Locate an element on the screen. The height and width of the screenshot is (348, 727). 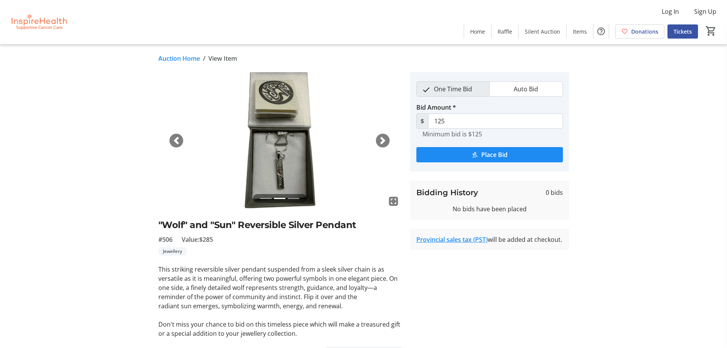
img: InspireHealth Supportive Cancer Care's Logo is located at coordinates (39, 22).